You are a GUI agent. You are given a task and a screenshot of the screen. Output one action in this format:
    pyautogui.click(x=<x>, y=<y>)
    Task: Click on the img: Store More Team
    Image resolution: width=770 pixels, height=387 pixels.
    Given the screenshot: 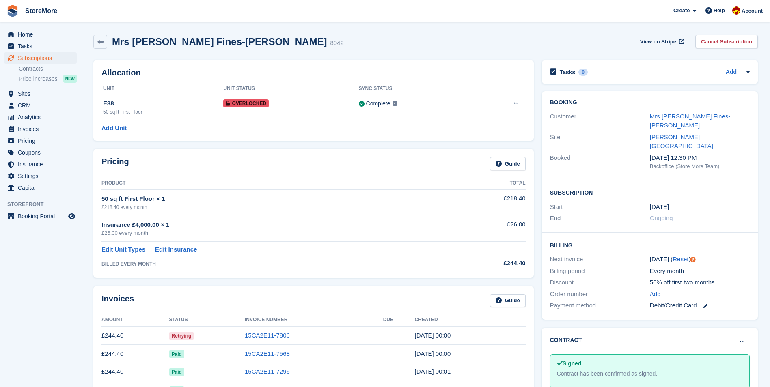 What is the action you would take?
    pyautogui.click(x=736, y=11)
    